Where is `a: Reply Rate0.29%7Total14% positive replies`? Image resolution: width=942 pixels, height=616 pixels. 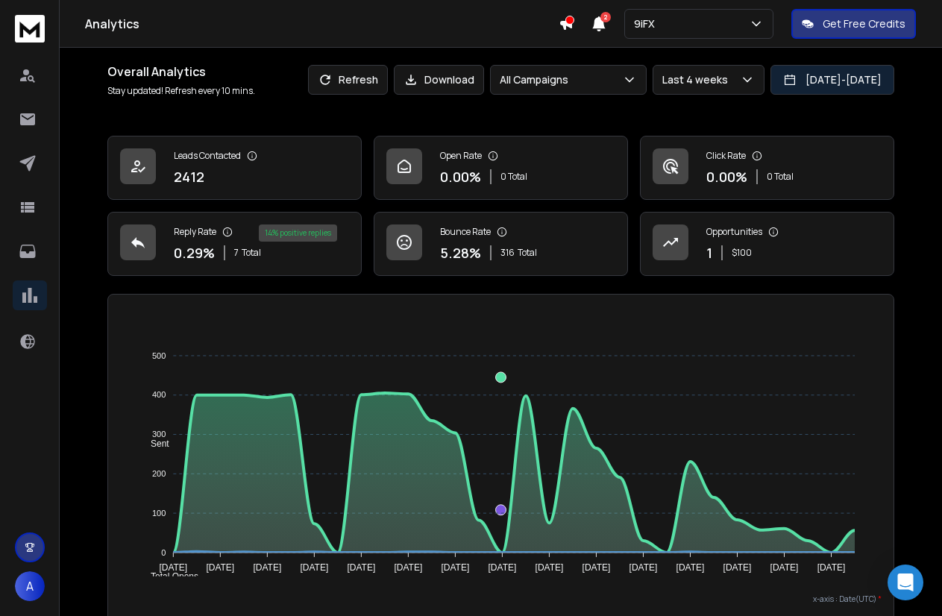
a: Reply Rate0.29%7Total14% positive replies is located at coordinates (234, 244).